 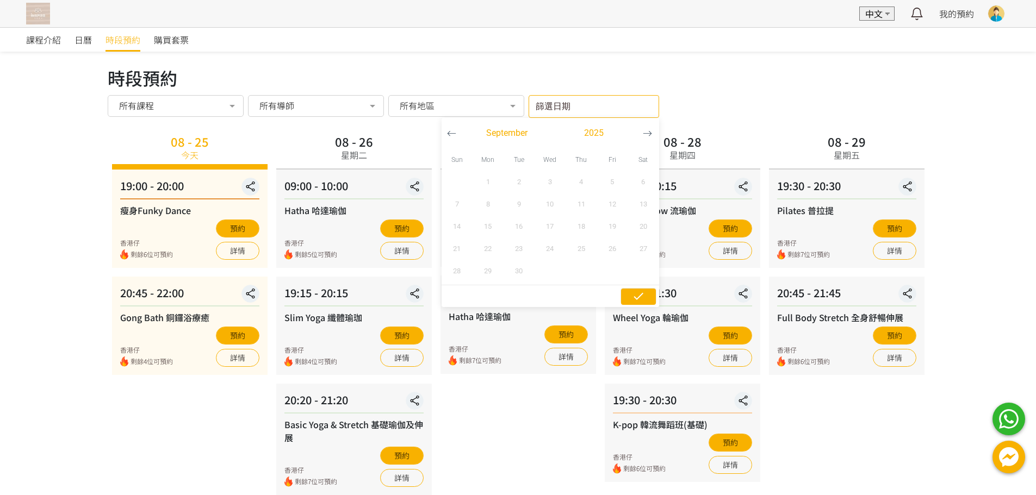 I want to click on button: 17, so click(x=550, y=226).